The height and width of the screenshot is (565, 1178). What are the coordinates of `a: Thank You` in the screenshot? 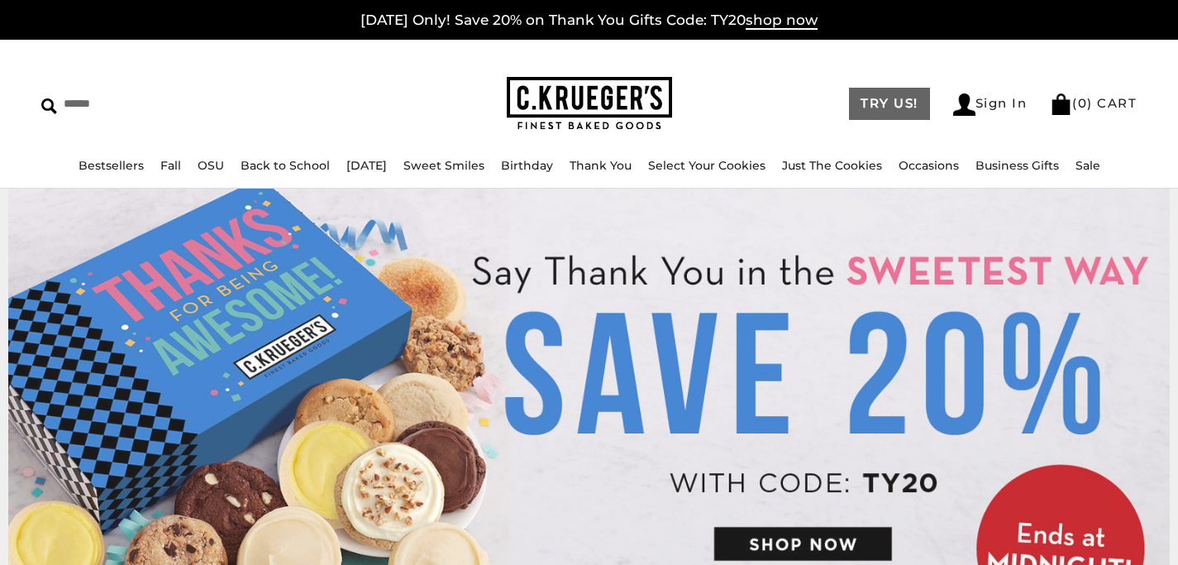 It's located at (600, 165).